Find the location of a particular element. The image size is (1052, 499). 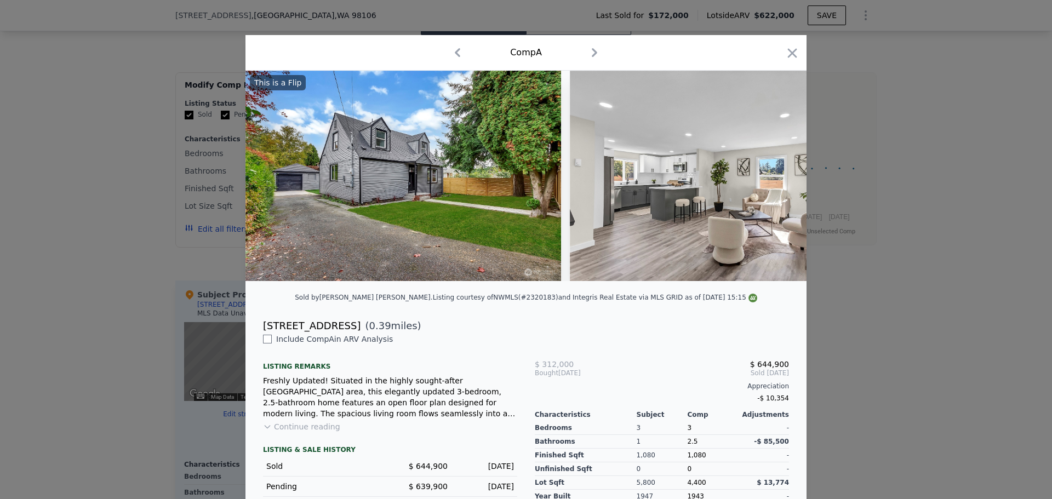

span: $ 13,774 is located at coordinates (773, 483).